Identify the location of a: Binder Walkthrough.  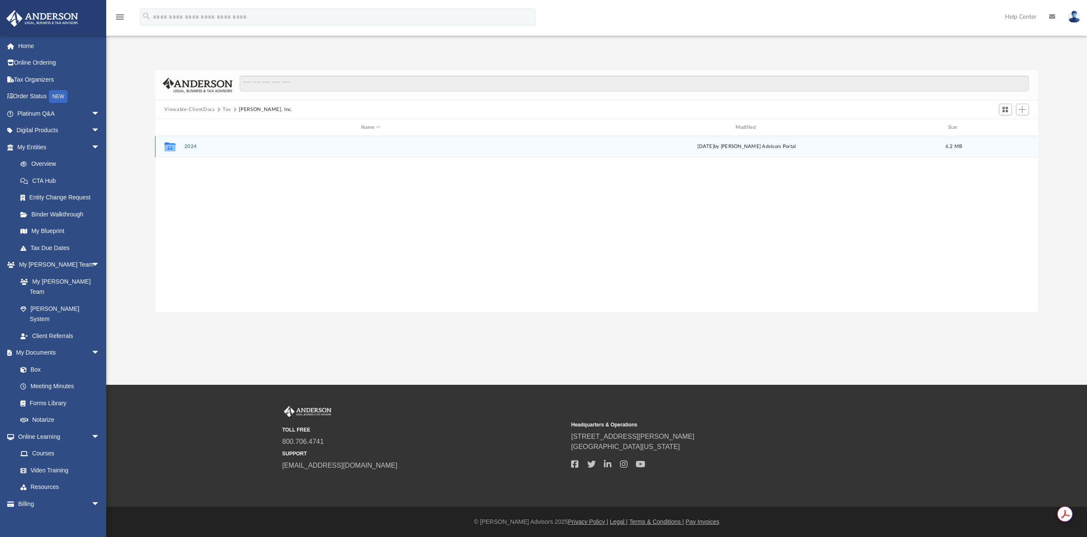
(62, 214).